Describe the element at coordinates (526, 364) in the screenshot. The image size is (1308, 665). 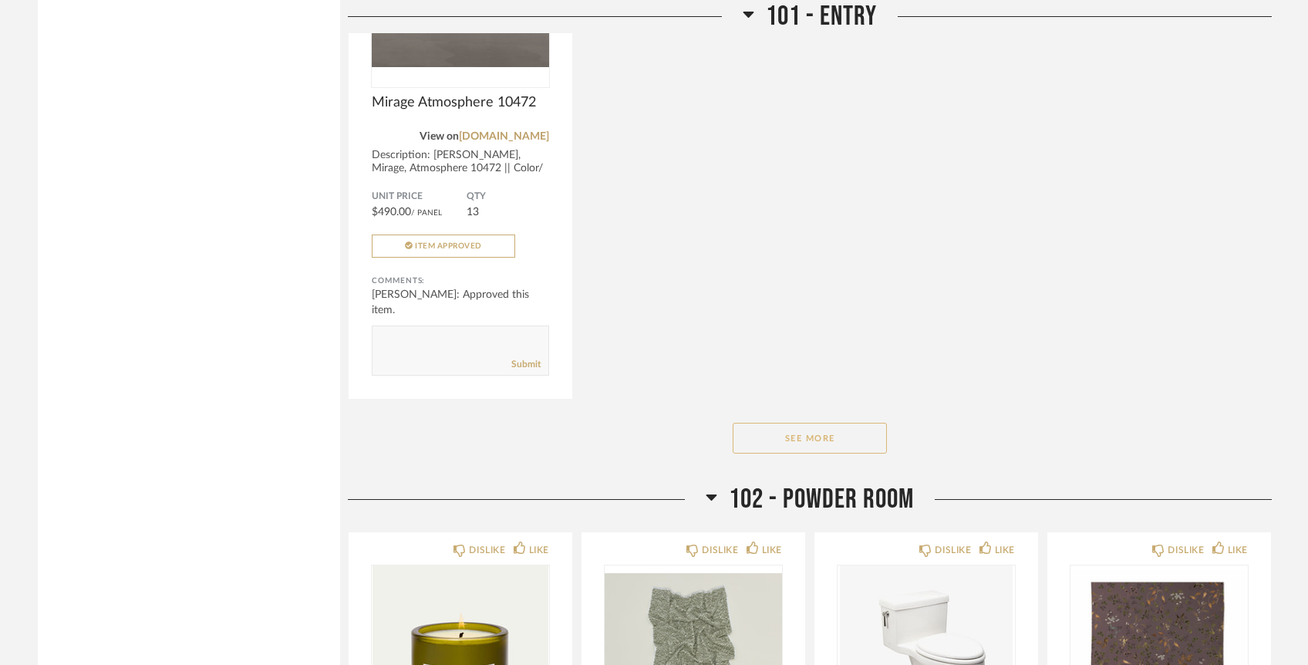
I see `a: Submit` at that location.